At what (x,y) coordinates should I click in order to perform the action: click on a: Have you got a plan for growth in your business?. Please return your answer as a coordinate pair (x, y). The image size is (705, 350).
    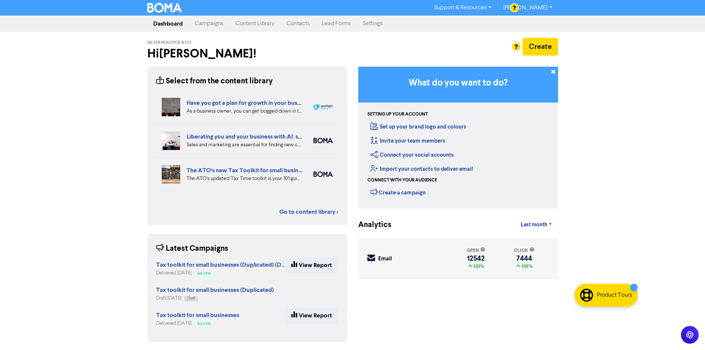
    Looking at the image, I should click on (250, 103).